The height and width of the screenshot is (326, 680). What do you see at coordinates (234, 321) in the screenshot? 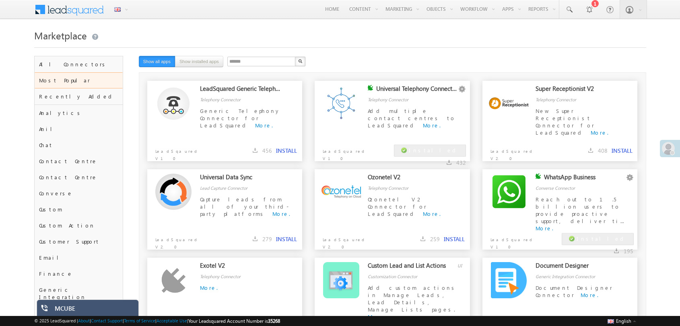
I see `span: Your Leadsquared Account Number is` at bounding box center [234, 321].